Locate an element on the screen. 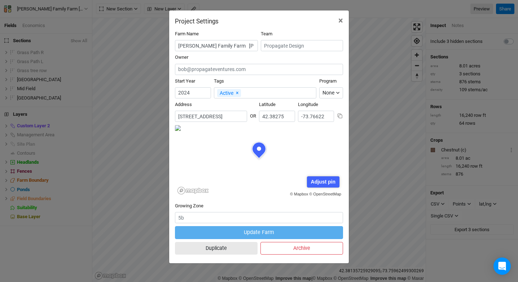 This screenshot has height=282, width=518. label: Start Year is located at coordinates (185, 81).